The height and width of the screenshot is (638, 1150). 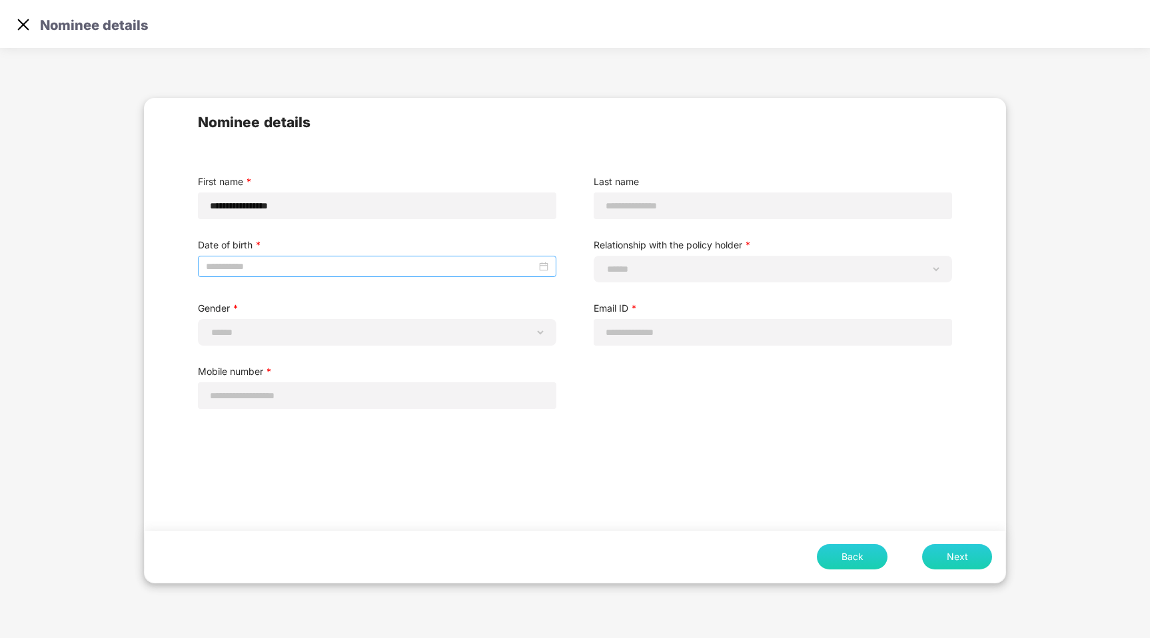 I want to click on label: Mobile number, so click(x=377, y=372).